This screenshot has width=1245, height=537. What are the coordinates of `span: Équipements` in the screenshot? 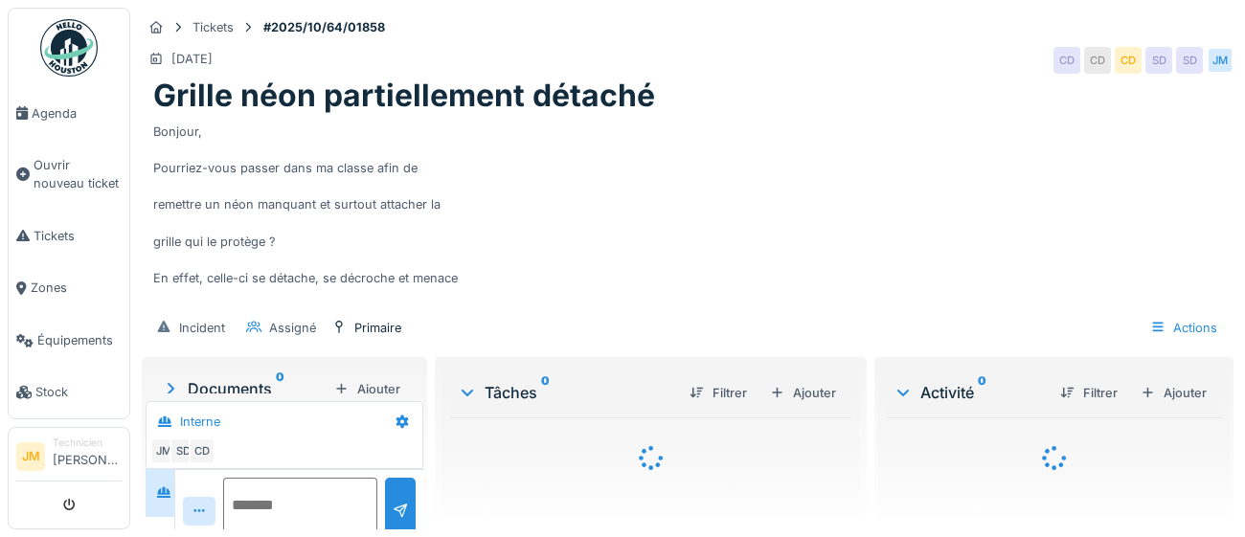 It's located at (79, 340).